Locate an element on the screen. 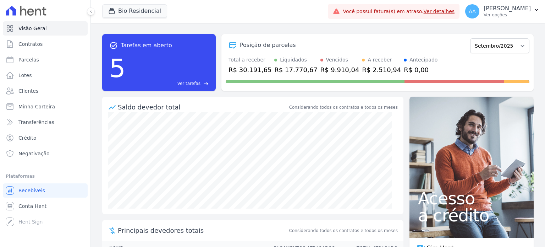 The height and width of the screenshot is (247, 545). span: Ver tarefas is located at coordinates (189, 83).